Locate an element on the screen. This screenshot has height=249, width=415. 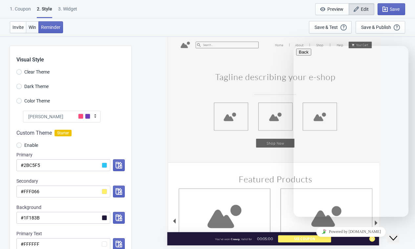
div: 3. Widget is located at coordinates (68, 11).